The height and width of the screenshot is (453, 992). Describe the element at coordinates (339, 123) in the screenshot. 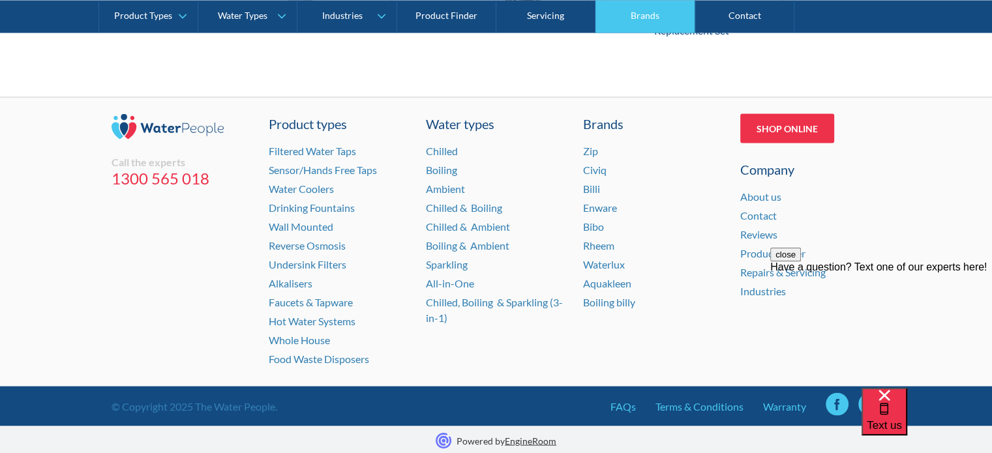

I see `a: Product types` at that location.